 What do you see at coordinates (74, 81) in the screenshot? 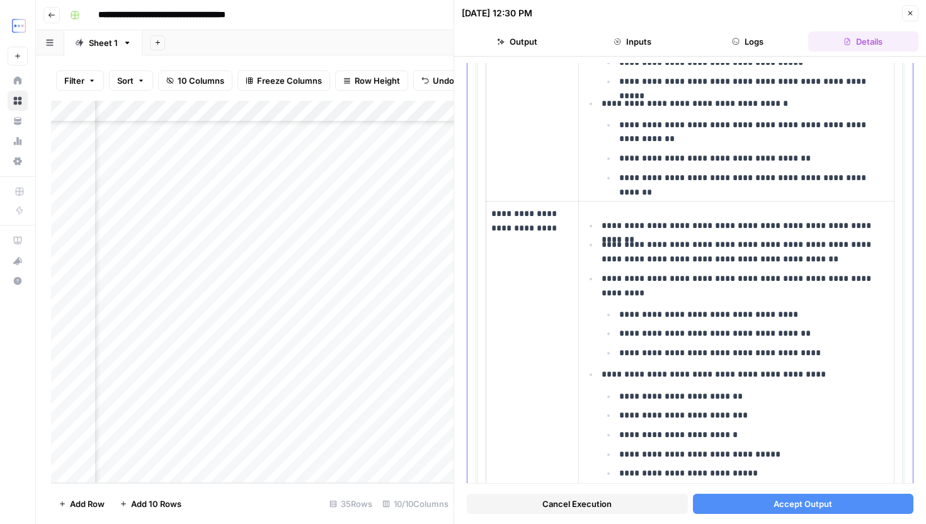
I see `span: Filter` at bounding box center [74, 81].